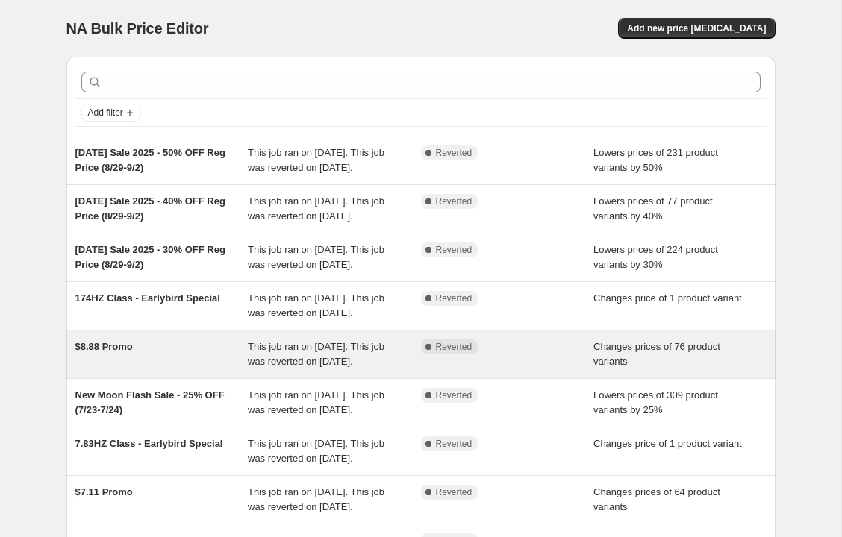  Describe the element at coordinates (653, 208) in the screenshot. I see `span: Lowers prices of 77 product variants by 40%` at that location.